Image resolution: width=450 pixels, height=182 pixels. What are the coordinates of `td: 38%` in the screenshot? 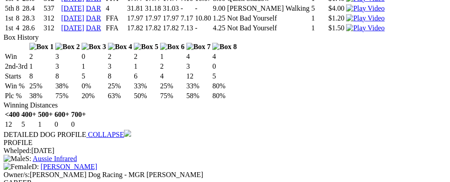 It's located at (67, 86).